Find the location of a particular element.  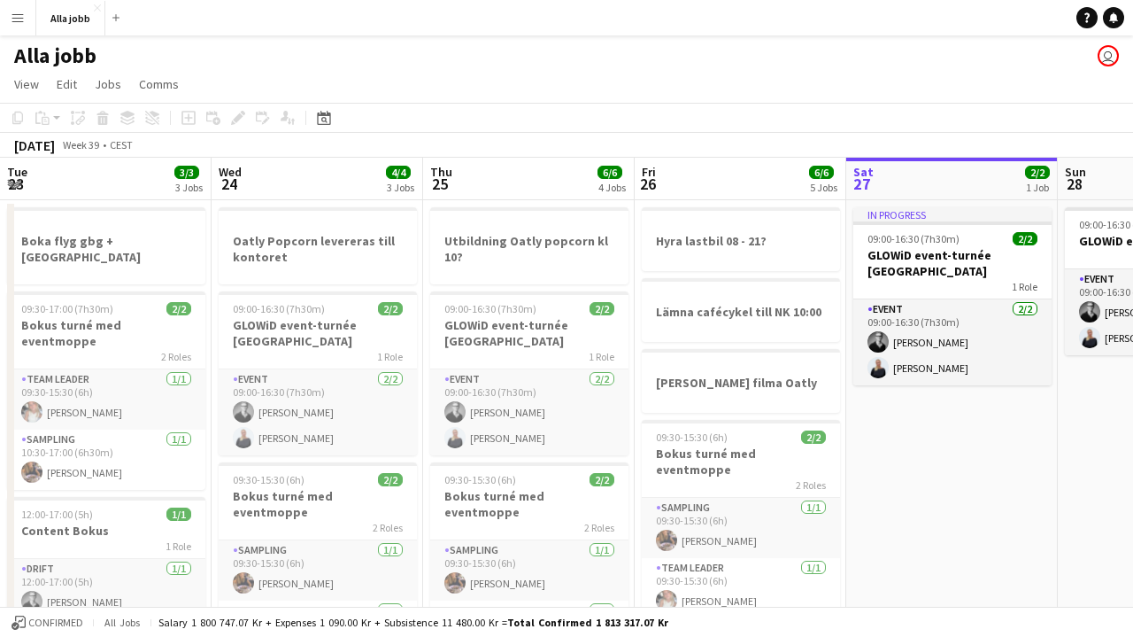

div: Oatly Popcorn levereras till kontoret is located at coordinates (318, 245).